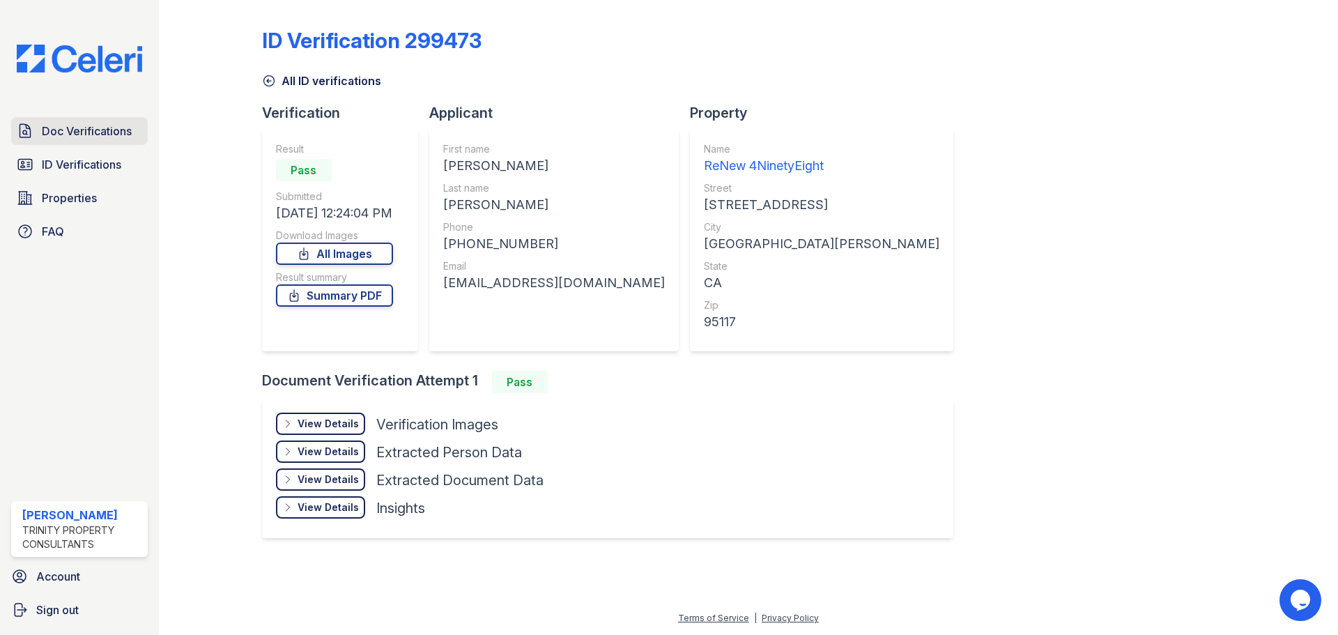 The width and height of the screenshot is (1338, 635). What do you see at coordinates (334, 149) in the screenshot?
I see `div: Result` at bounding box center [334, 149].